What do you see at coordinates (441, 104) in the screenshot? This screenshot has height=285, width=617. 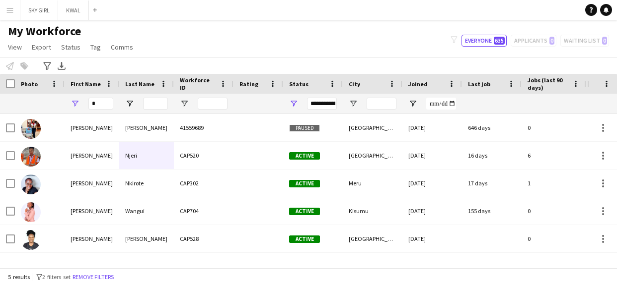 I see `input: Joined Filter Input` at bounding box center [441, 104].